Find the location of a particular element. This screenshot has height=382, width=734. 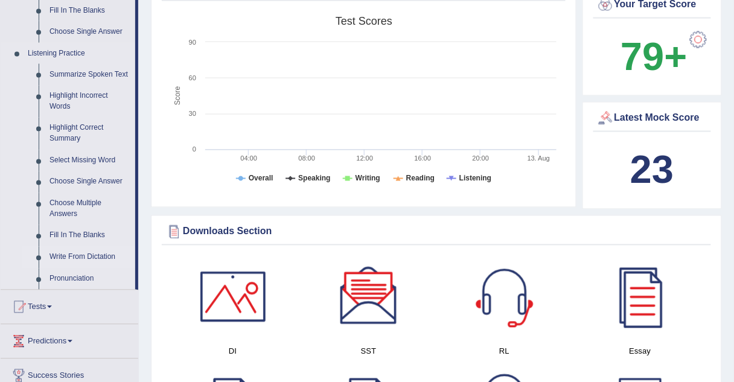

a: Choose Multiple Answers is located at coordinates (89, 209).